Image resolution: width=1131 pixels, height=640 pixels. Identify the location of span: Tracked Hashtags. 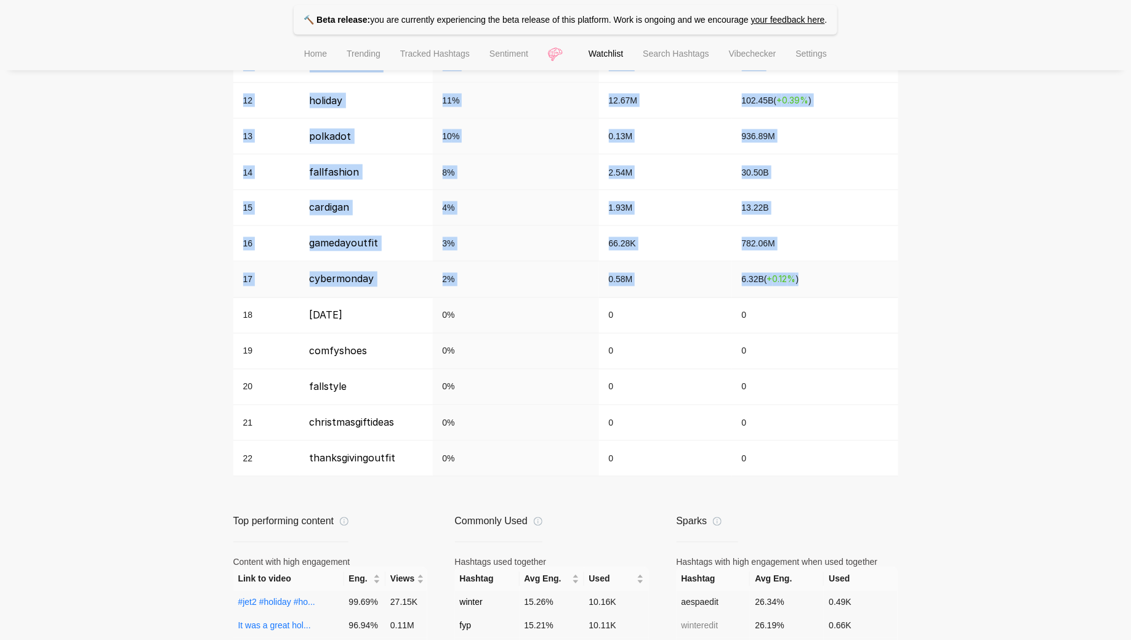
(435, 54).